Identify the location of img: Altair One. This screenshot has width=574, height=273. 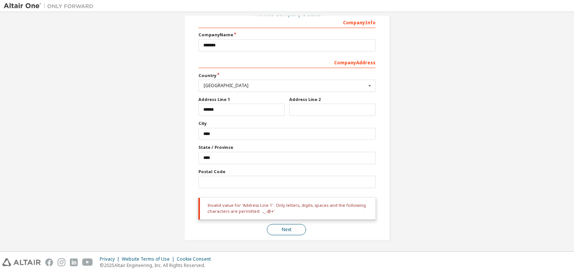
(50, 6).